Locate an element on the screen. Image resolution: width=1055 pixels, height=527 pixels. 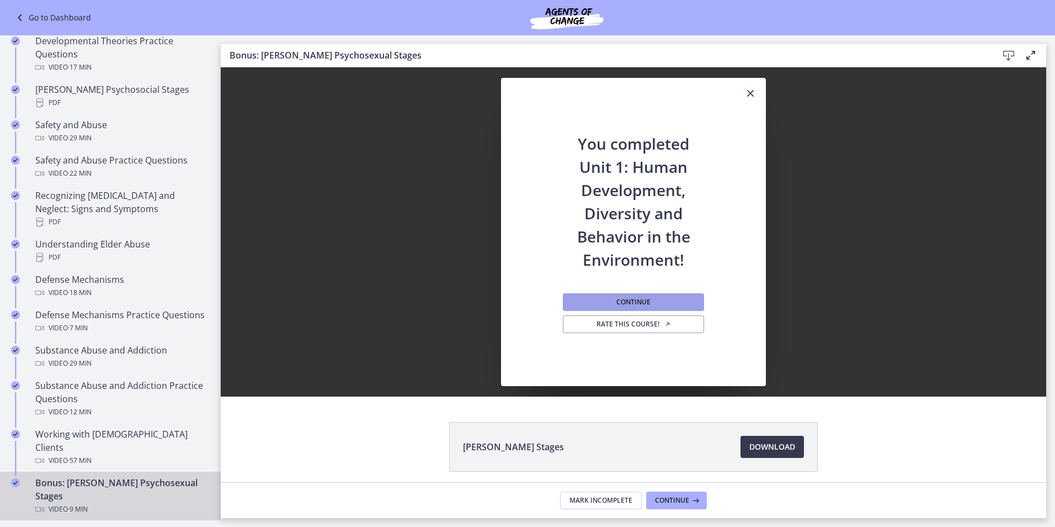
span: Rate this course! is located at coordinates (634, 324).